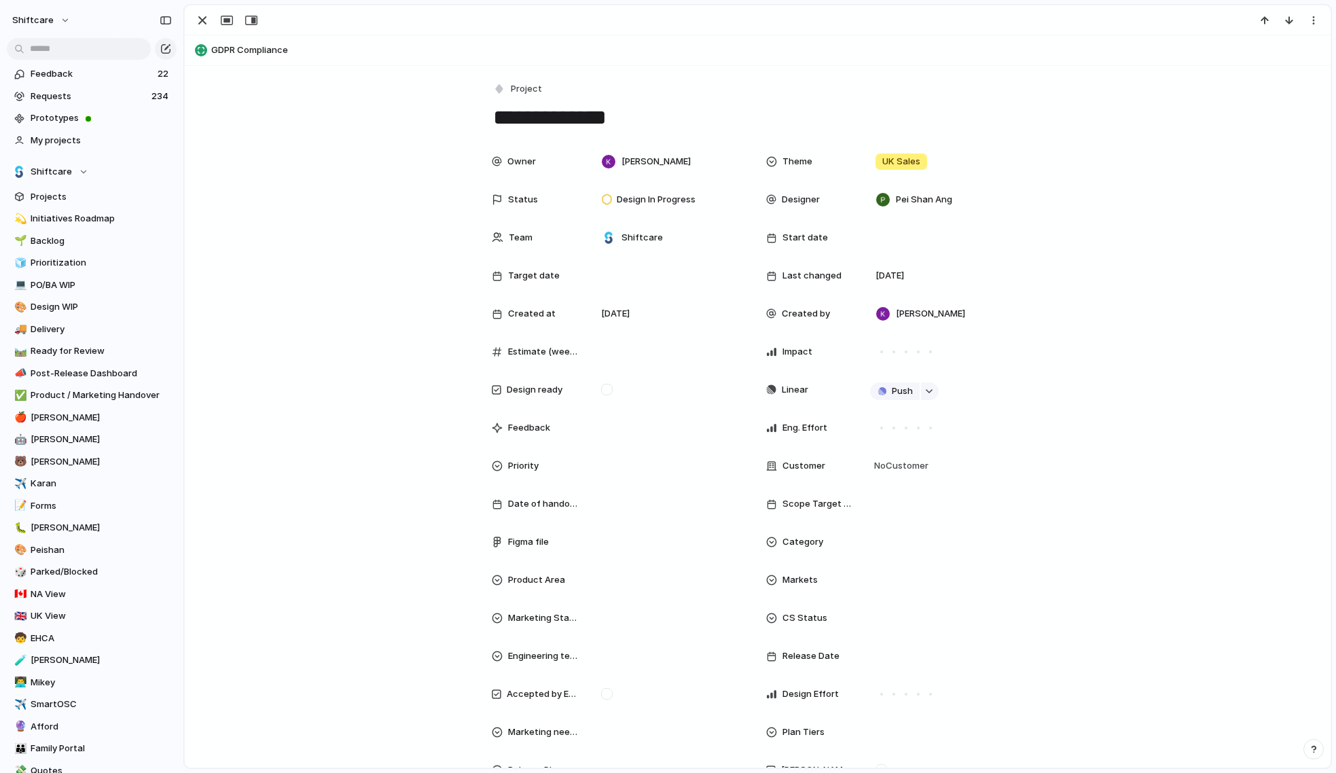 The width and height of the screenshot is (1336, 773). I want to click on span: Date of handover, so click(543, 504).